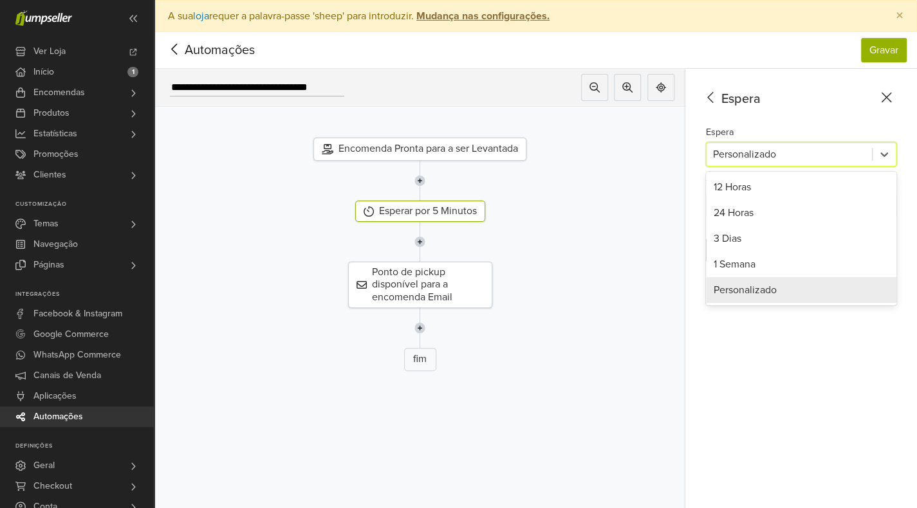  I want to click on span: Temas, so click(46, 224).